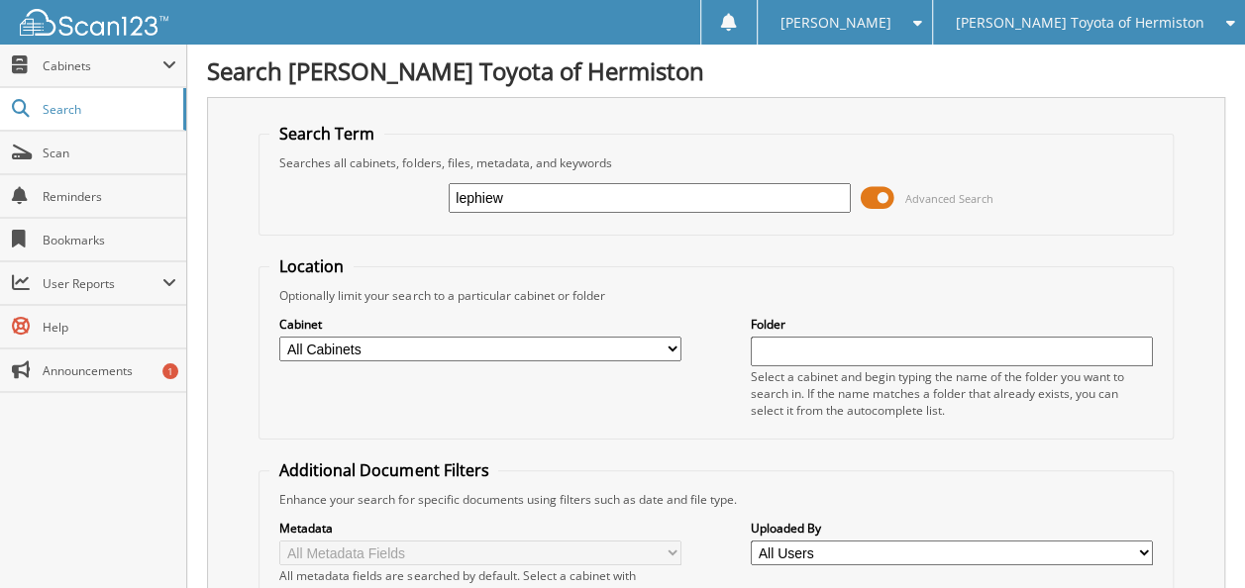 This screenshot has height=588, width=1245. I want to click on span: Announcements, so click(109, 370).